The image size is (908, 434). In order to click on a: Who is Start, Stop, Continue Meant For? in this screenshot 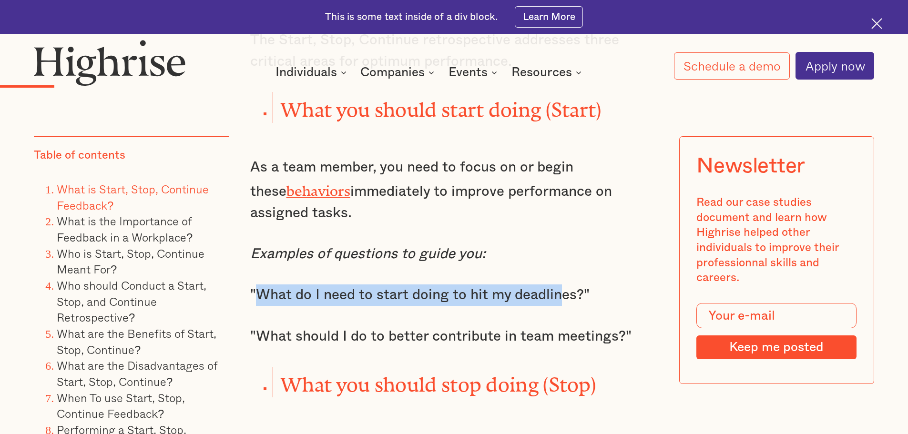, I will do `click(131, 261)`.